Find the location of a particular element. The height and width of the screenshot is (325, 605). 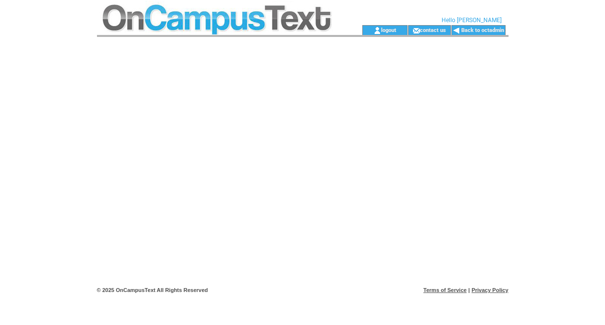

img: backArrow.gif is located at coordinates (457, 31).